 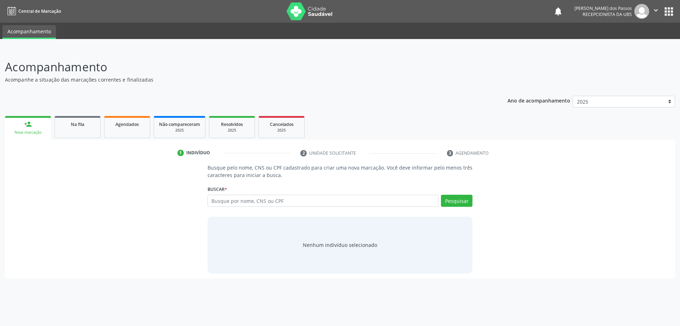 I want to click on span: Resolvidos, so click(x=232, y=124).